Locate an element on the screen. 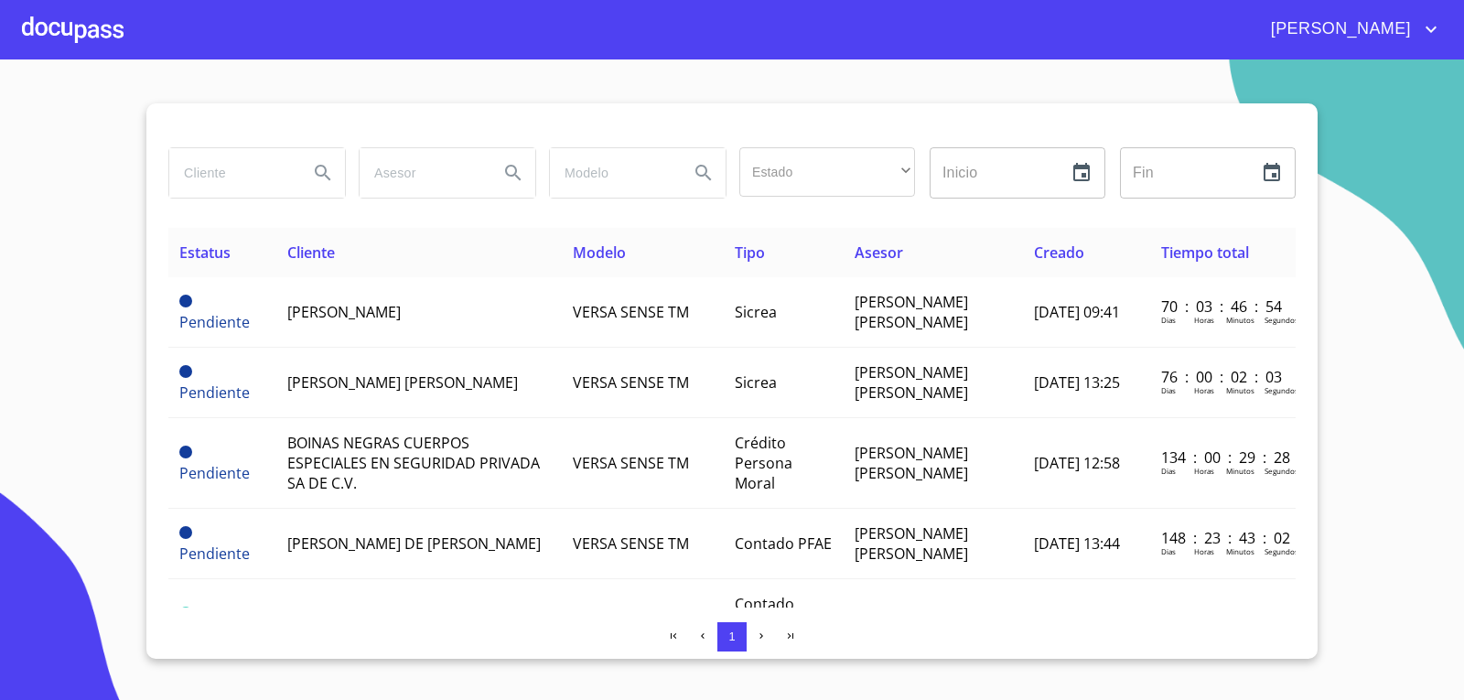 This screenshot has height=700, width=1464. span: BOINAS NEGRAS CUERPOS ESPECIALES EN SEGURIDAD PRIVADA SA DE C.V. is located at coordinates (414, 463).